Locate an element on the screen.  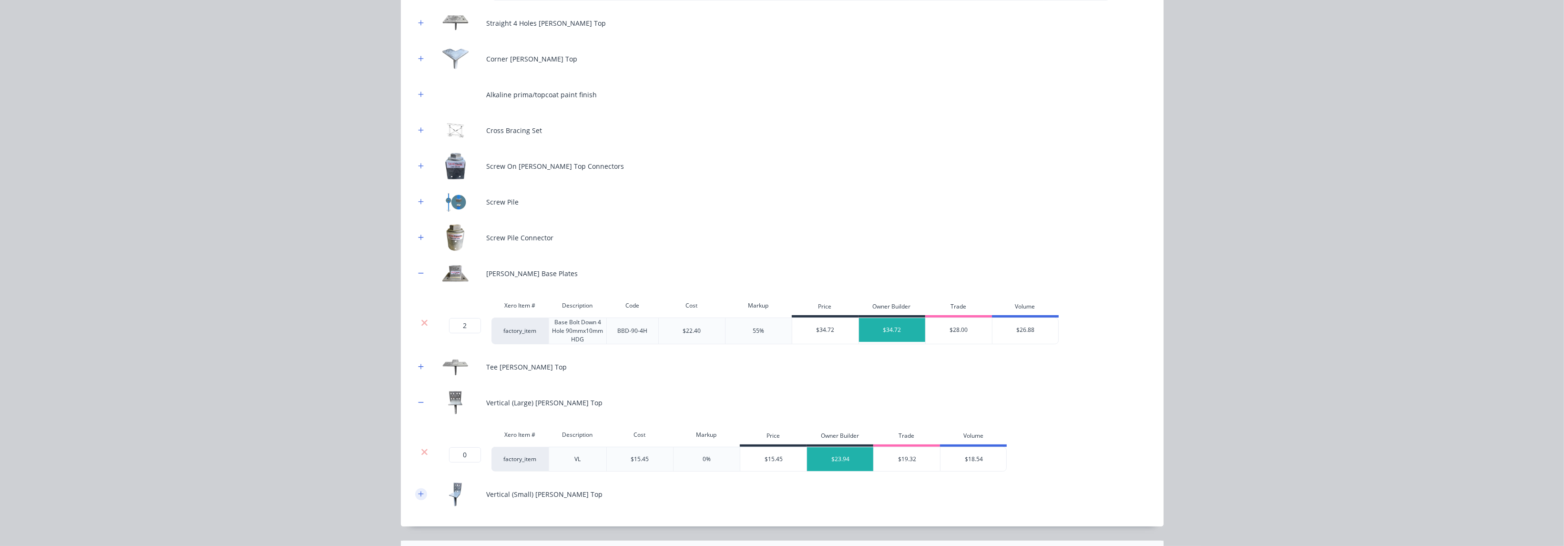
img: Screw On Stump Top Connectors is located at coordinates (456, 166).